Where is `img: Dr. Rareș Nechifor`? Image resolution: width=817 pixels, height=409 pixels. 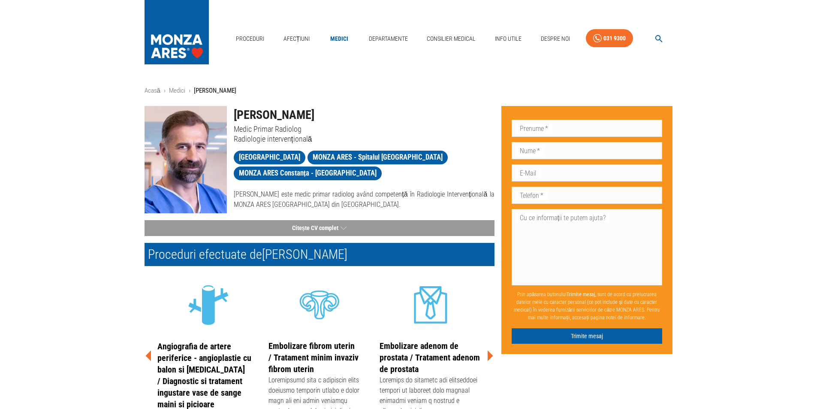
img: Dr. Rareș Nechifor is located at coordinates (186, 160).